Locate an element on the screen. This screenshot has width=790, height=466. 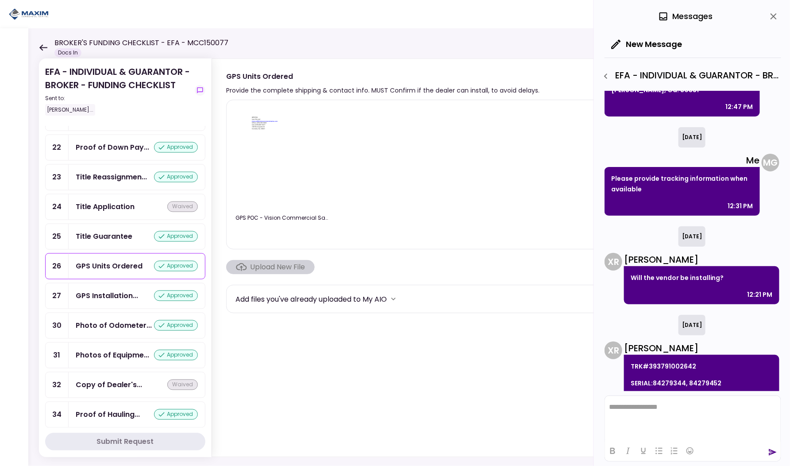
h1: BROKER'S FUNDING CHECKLIST - EFA - MCC150077 is located at coordinates (141, 43).